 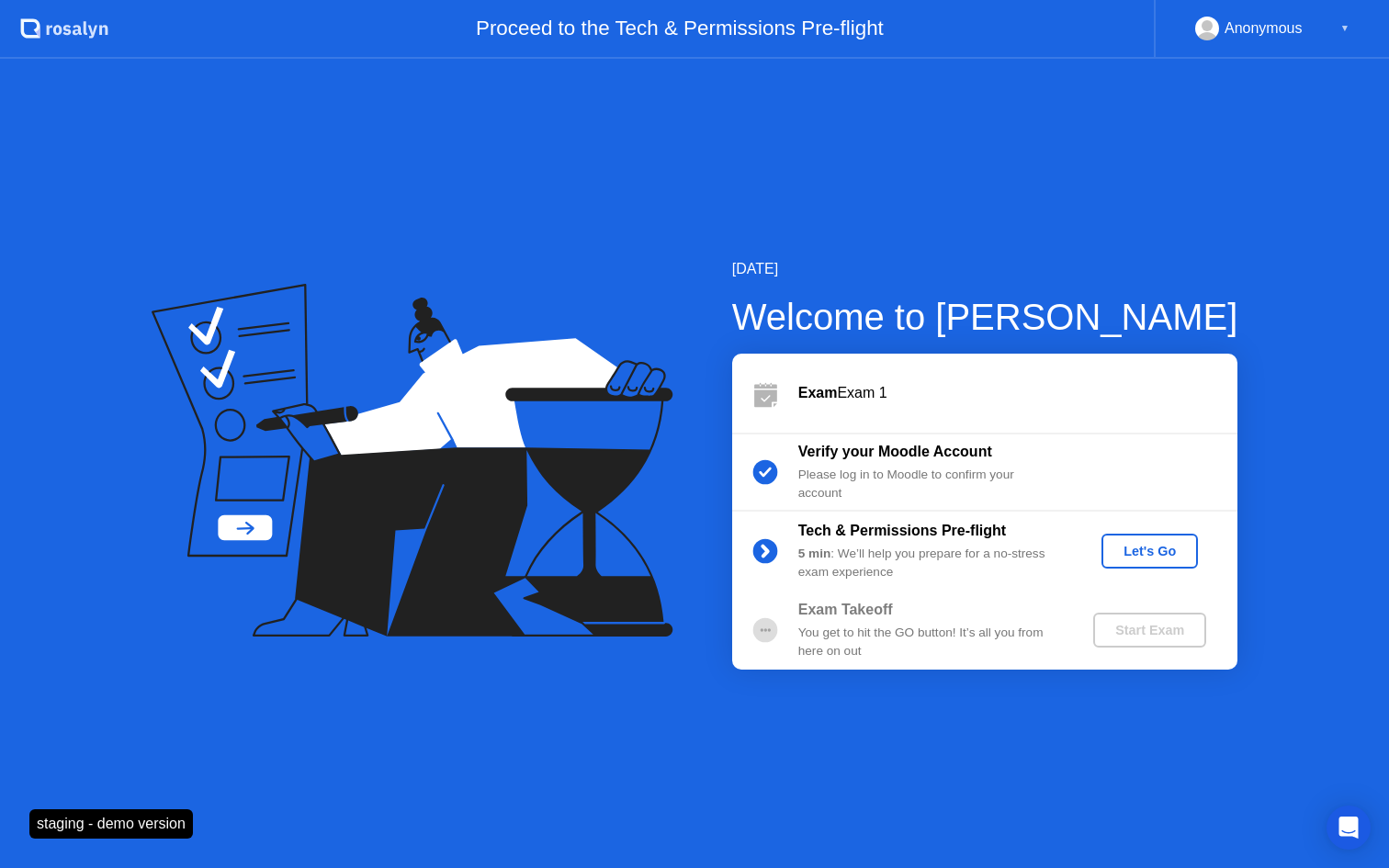 What do you see at coordinates (1149, 630) in the screenshot?
I see `button: Start Exam` at bounding box center [1149, 630].